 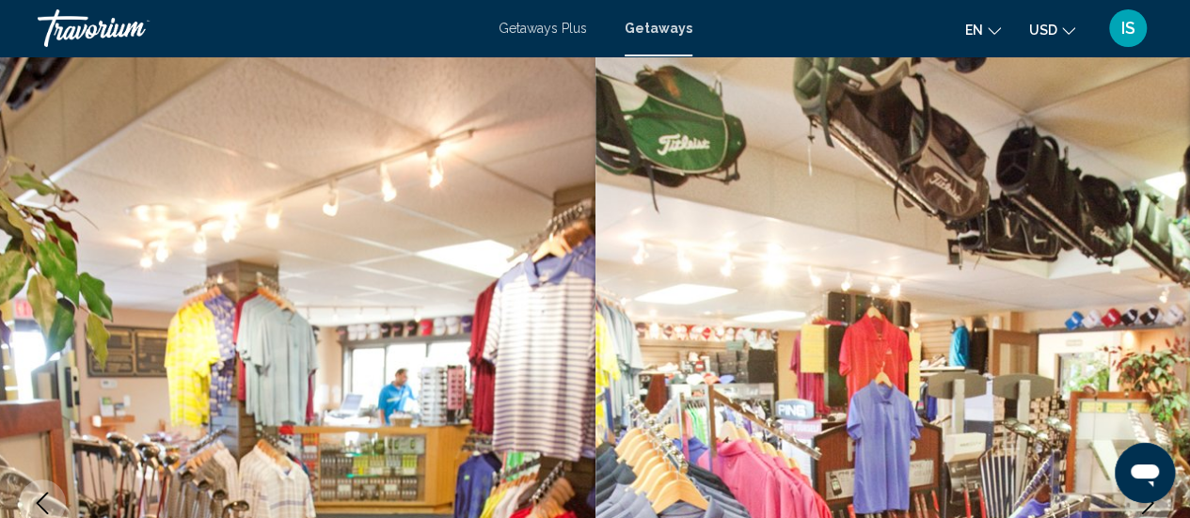 What do you see at coordinates (1052, 29) in the screenshot?
I see `button: Change currency` at bounding box center [1052, 29].